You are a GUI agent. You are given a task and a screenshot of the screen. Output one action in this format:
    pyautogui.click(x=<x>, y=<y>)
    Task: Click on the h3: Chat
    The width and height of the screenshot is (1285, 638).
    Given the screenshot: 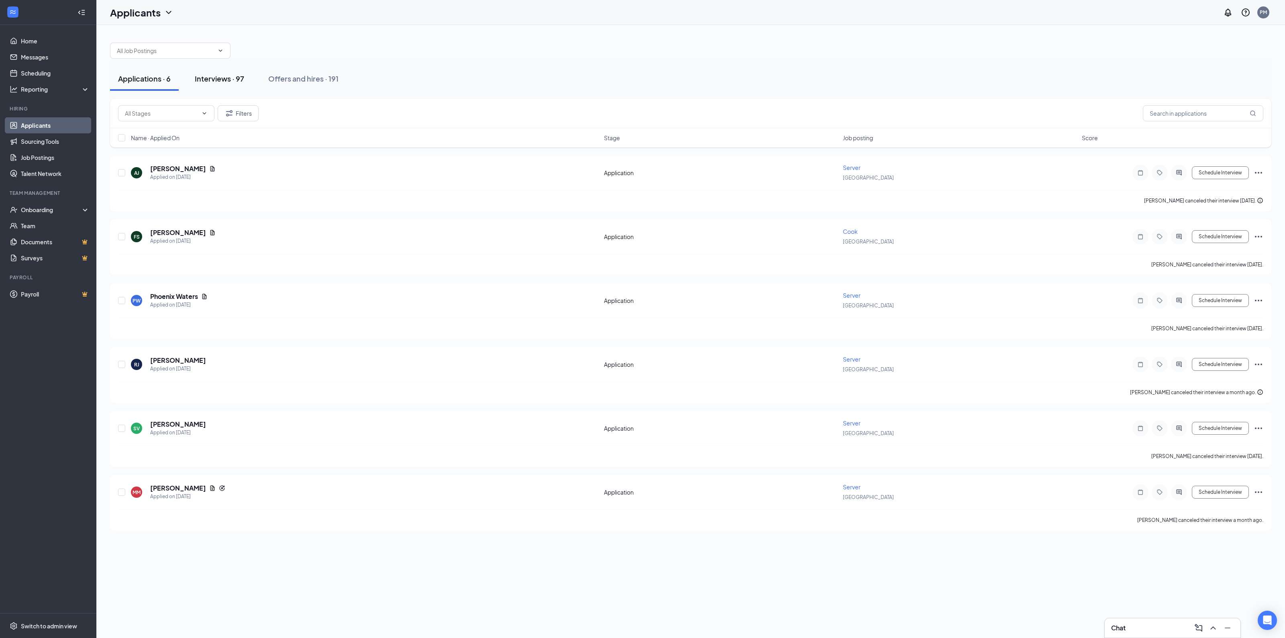 What is the action you would take?
    pyautogui.click(x=1118, y=628)
    